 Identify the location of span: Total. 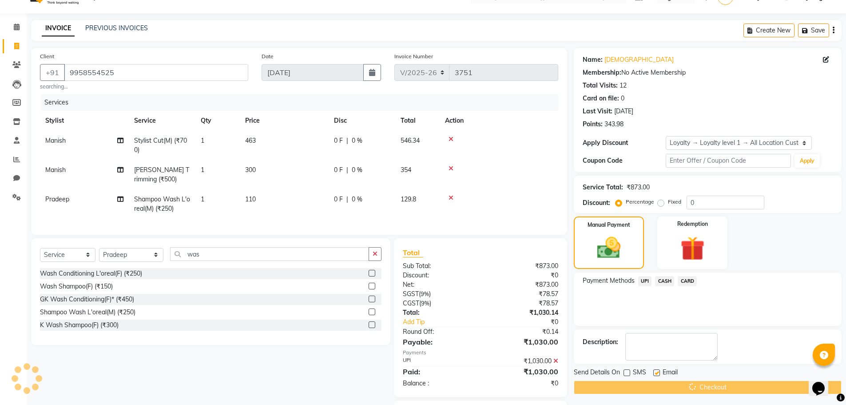
(413, 252).